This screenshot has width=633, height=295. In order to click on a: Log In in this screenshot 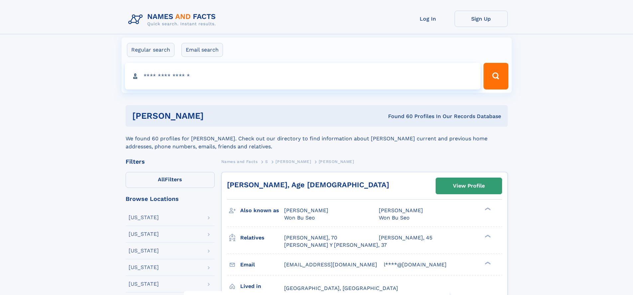, I will do `click(428, 19)`.